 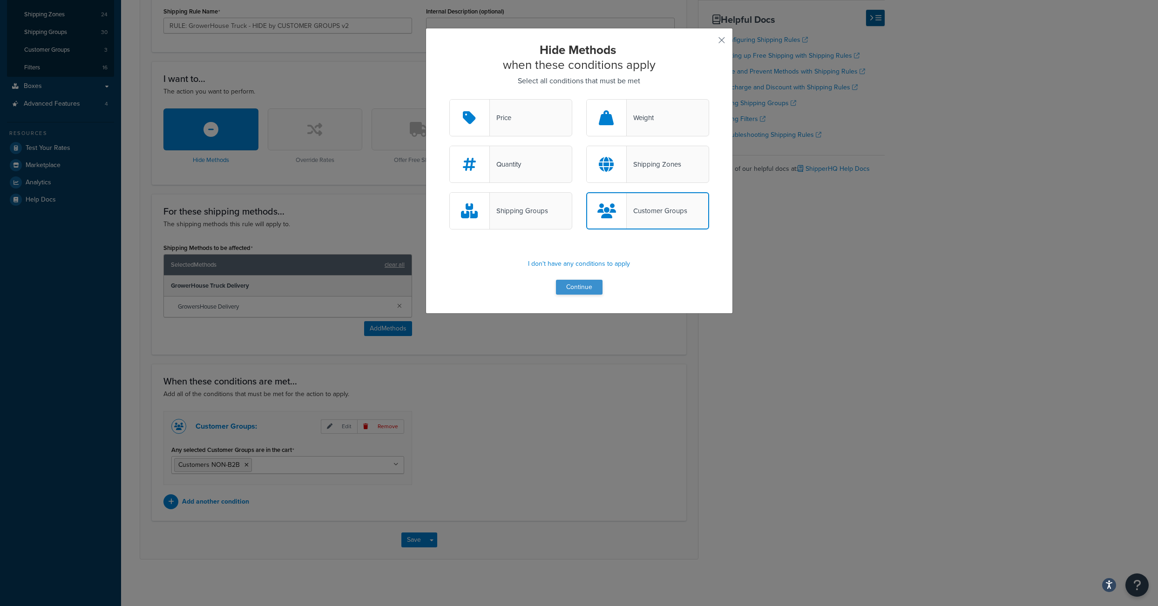 What do you see at coordinates (654, 164) in the screenshot?
I see `div: Shipping Zones` at bounding box center [654, 164].